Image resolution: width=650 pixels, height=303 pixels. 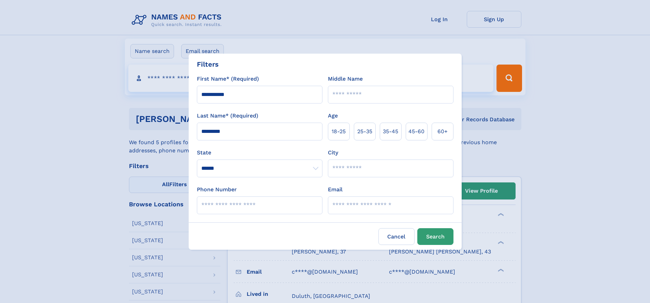 What do you see at coordinates (339, 131) in the screenshot?
I see `span: 18‑25` at bounding box center [339, 131].